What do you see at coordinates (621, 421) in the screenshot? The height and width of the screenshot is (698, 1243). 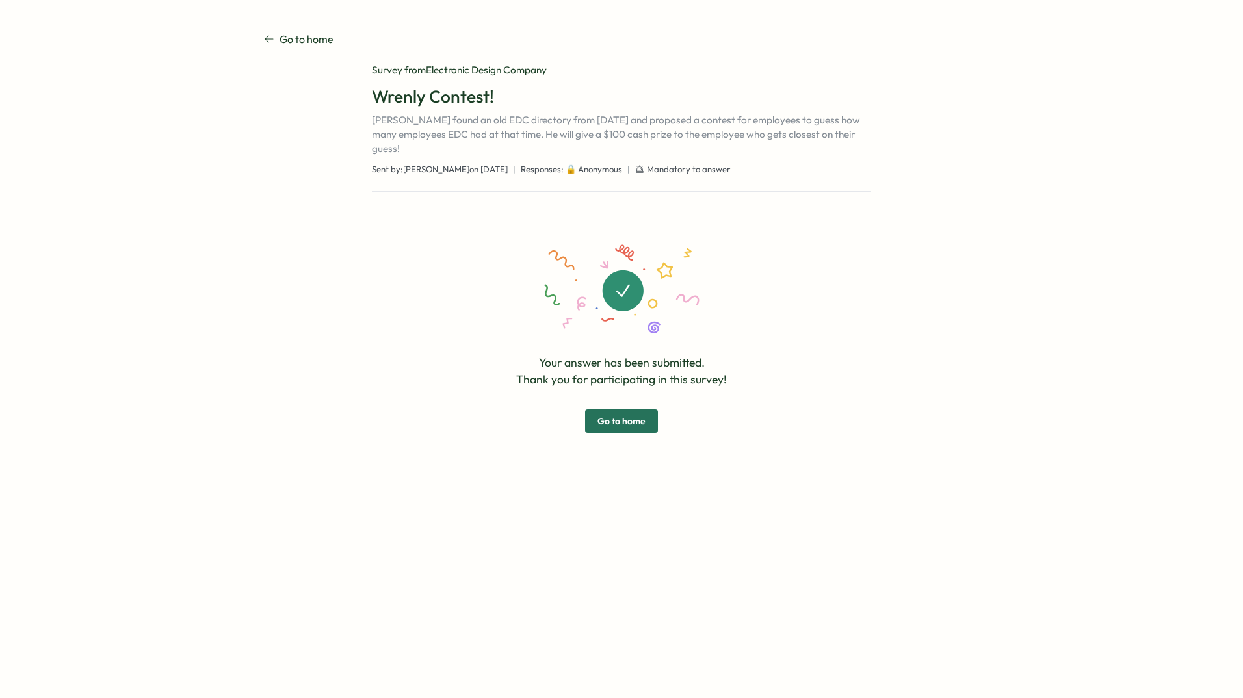 I see `span: Go to home` at bounding box center [621, 421].